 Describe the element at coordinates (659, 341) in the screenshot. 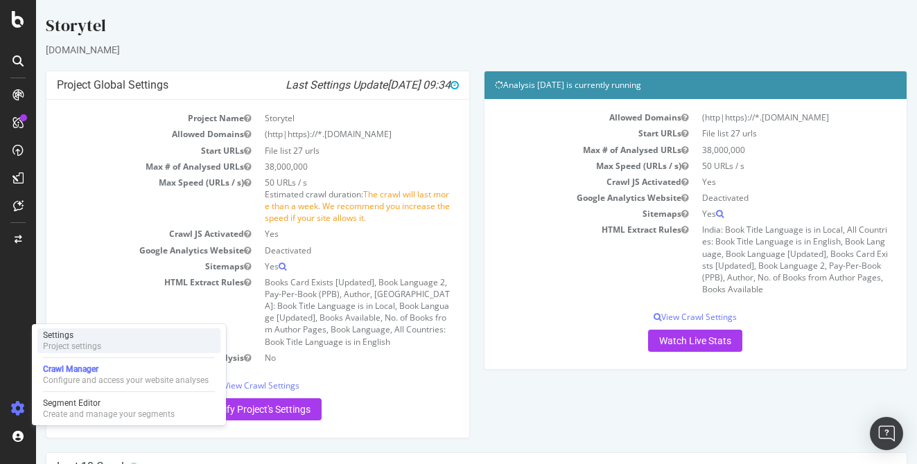

I see `a: Watch Live Stats` at that location.